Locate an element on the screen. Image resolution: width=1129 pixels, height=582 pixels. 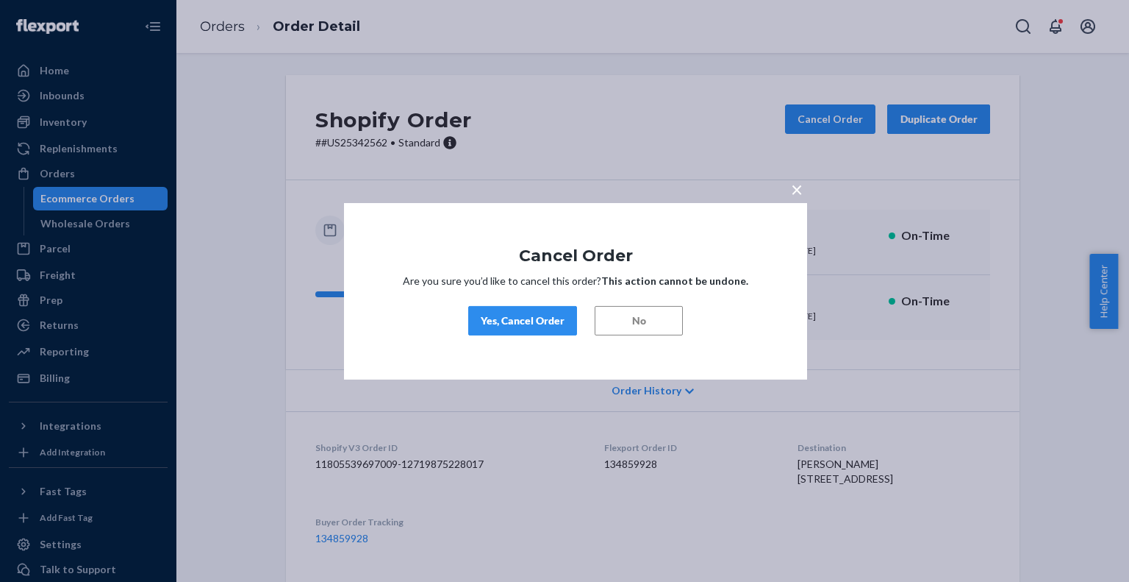
strong: This action cannot be undone. is located at coordinates (675, 280).